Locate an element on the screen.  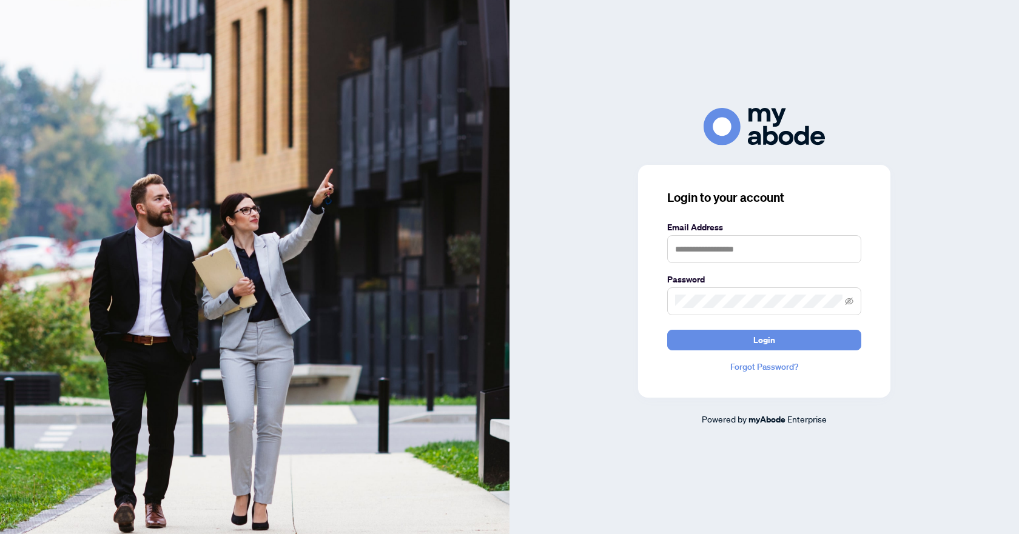
button: Login is located at coordinates (764, 340).